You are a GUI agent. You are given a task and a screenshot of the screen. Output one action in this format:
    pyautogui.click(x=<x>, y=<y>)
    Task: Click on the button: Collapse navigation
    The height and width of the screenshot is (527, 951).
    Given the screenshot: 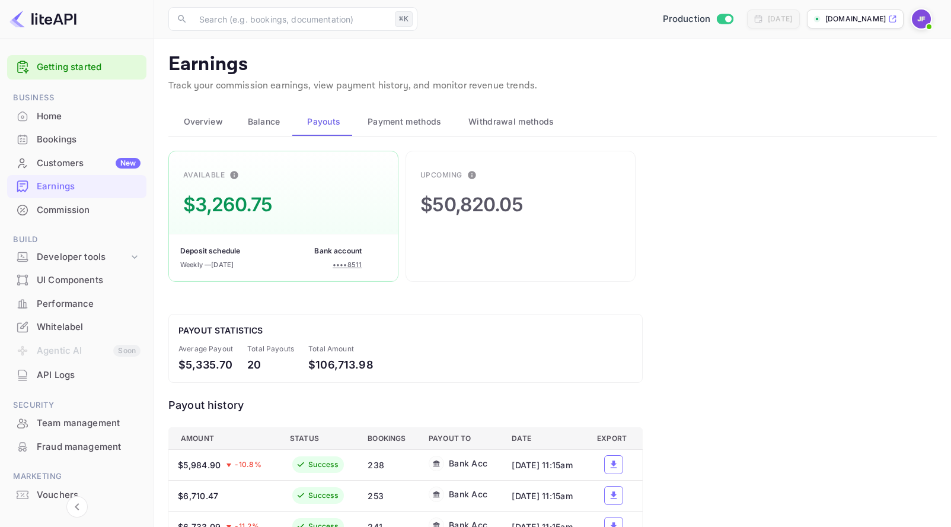 What is the action you would take?
    pyautogui.click(x=77, y=506)
    